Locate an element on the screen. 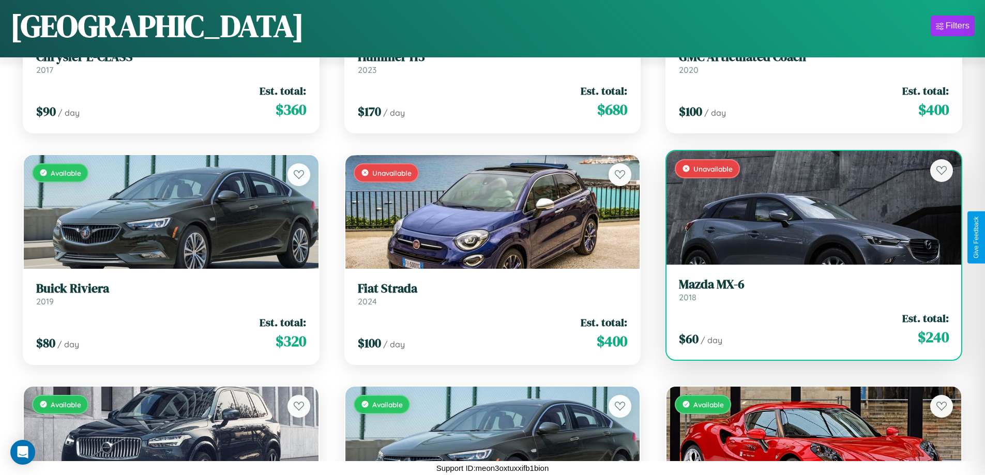  span: $ 90 is located at coordinates (46, 111).